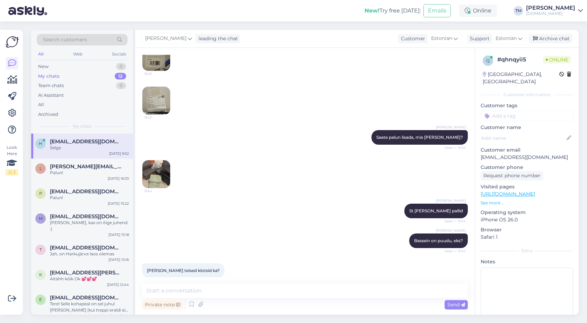 The width and height of the screenshot is (587, 323). What do you see at coordinates (119, 54) in the screenshot?
I see `div: Socials` at bounding box center [119, 54].